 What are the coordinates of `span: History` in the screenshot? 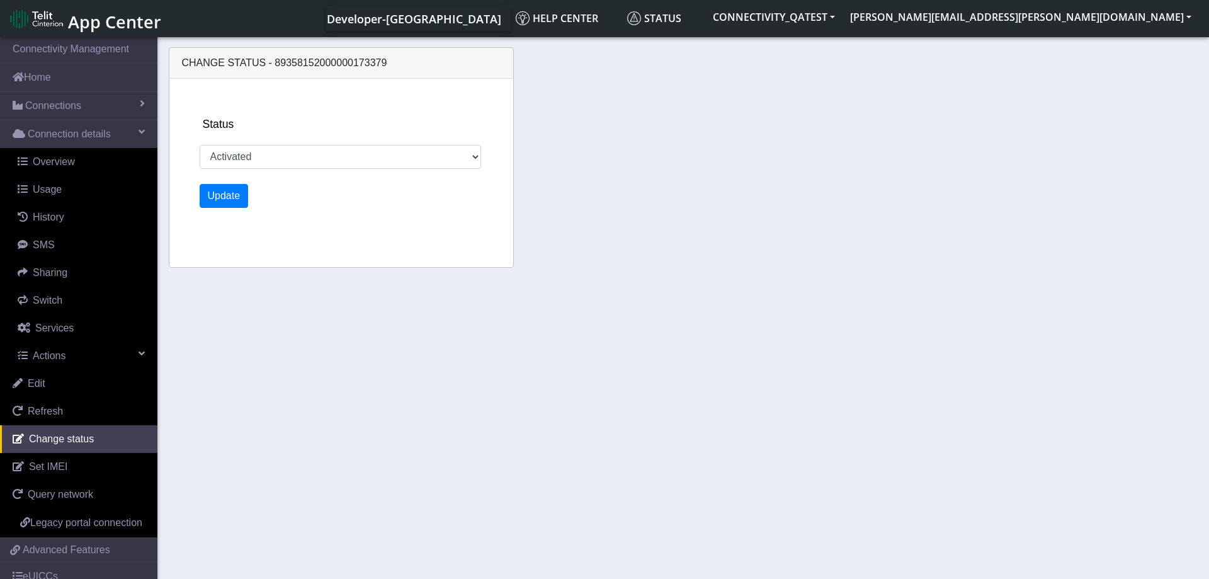 It's located at (48, 217).